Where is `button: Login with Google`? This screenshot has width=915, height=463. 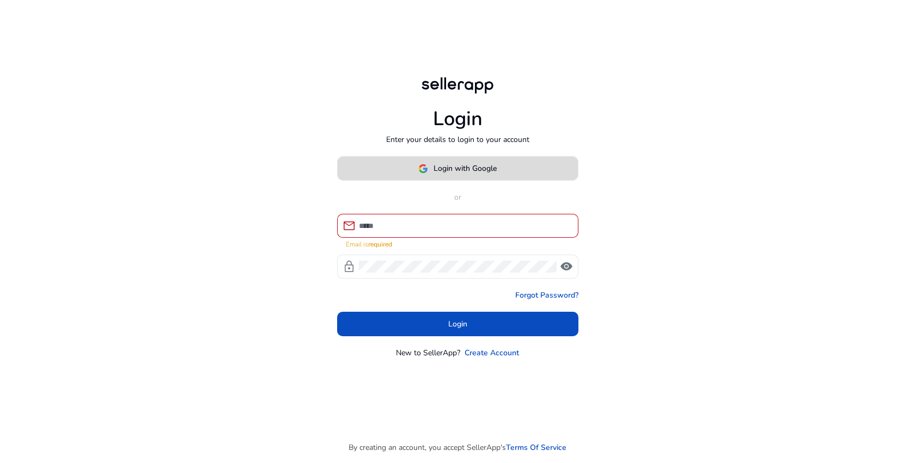 button: Login with Google is located at coordinates (457, 168).